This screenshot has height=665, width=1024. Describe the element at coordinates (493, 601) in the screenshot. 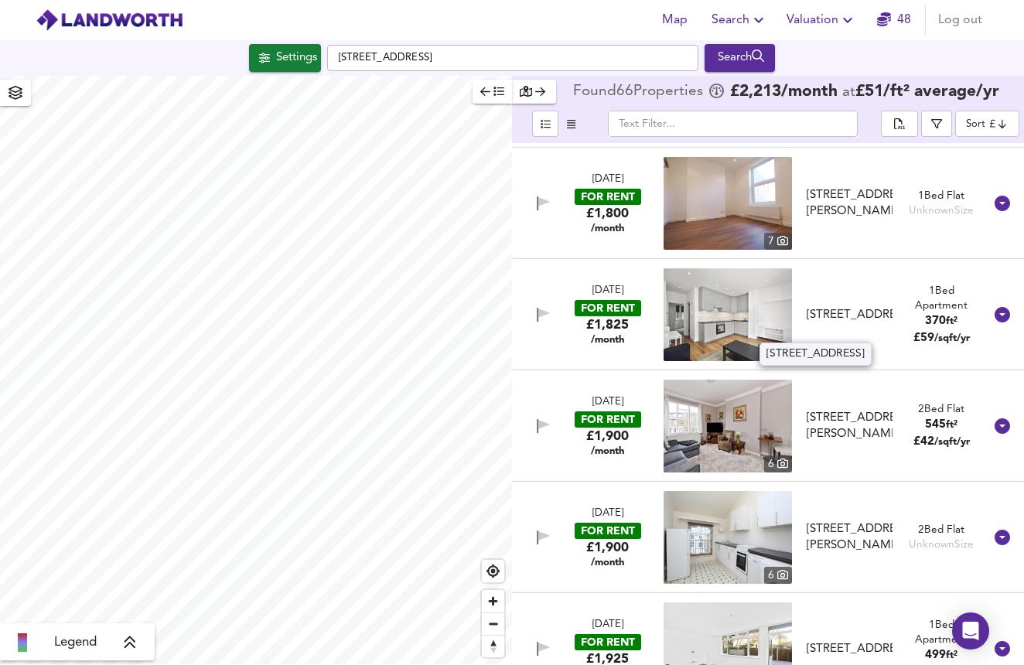

I see `button: Zoom in` at that location.